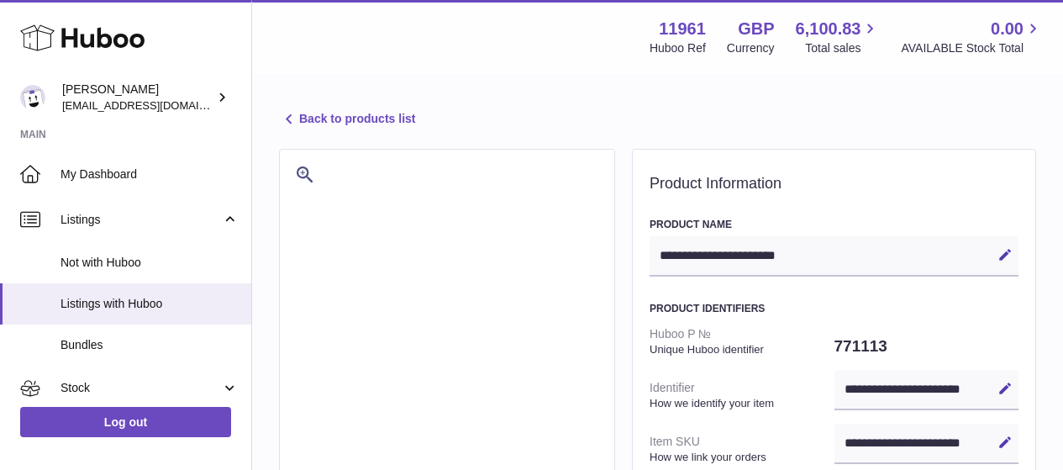 This screenshot has height=470, width=1063. I want to click on span: 0.00, so click(1006, 29).